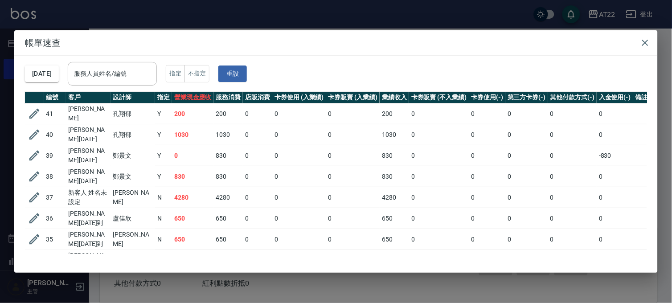  Describe the element at coordinates (615, 156) in the screenshot. I see `td: -830` at that location.